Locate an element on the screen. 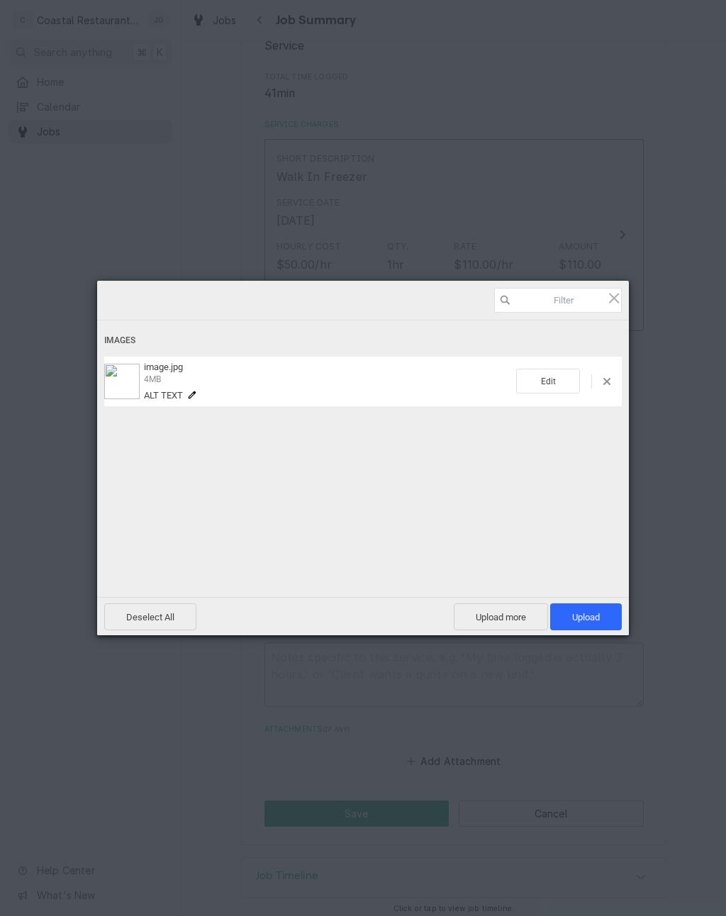  span: 4MB is located at coordinates (152, 379).